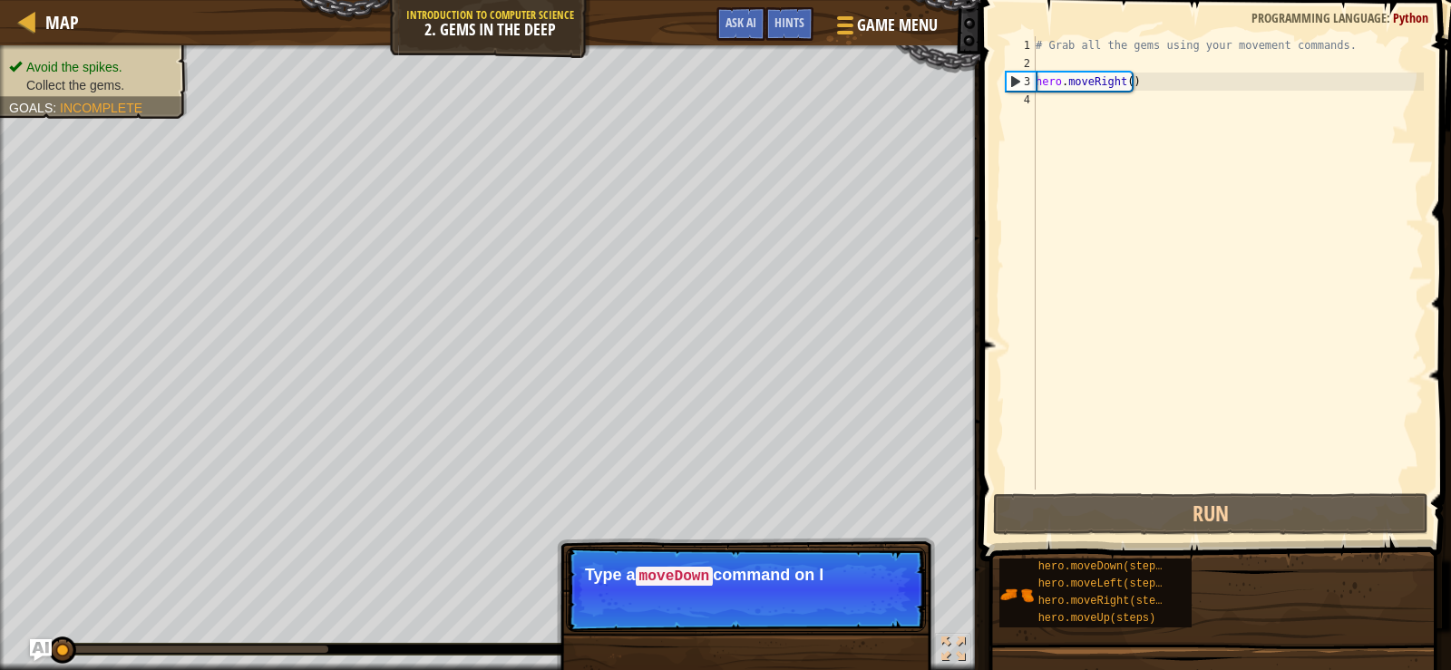 The image size is (1451, 670). What do you see at coordinates (75, 85) in the screenshot?
I see `span: Collect the gems.` at bounding box center [75, 85].